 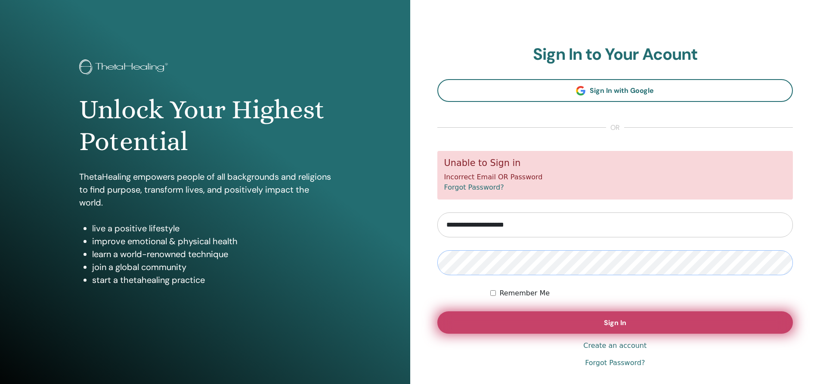 I want to click on h5: Unable to Sign in, so click(x=615, y=163).